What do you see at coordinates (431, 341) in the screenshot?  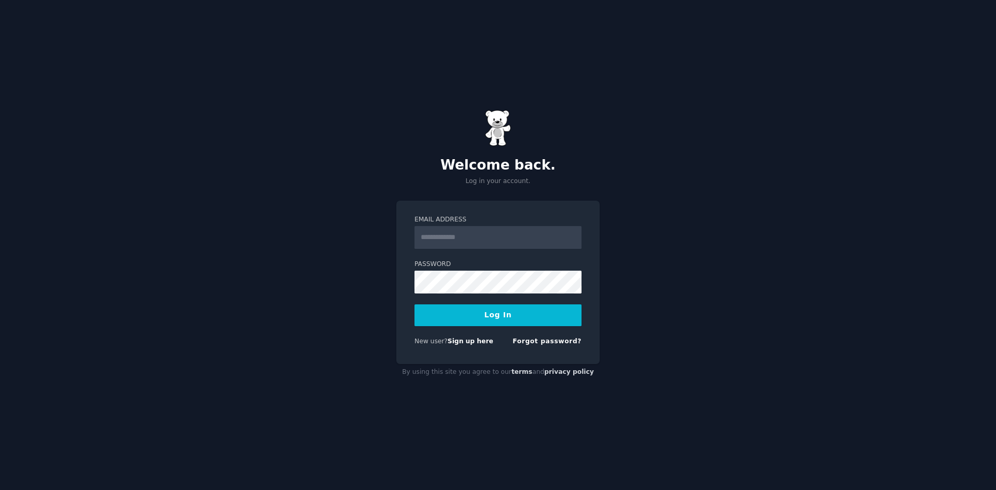 I see `span: New user?` at bounding box center [431, 341].